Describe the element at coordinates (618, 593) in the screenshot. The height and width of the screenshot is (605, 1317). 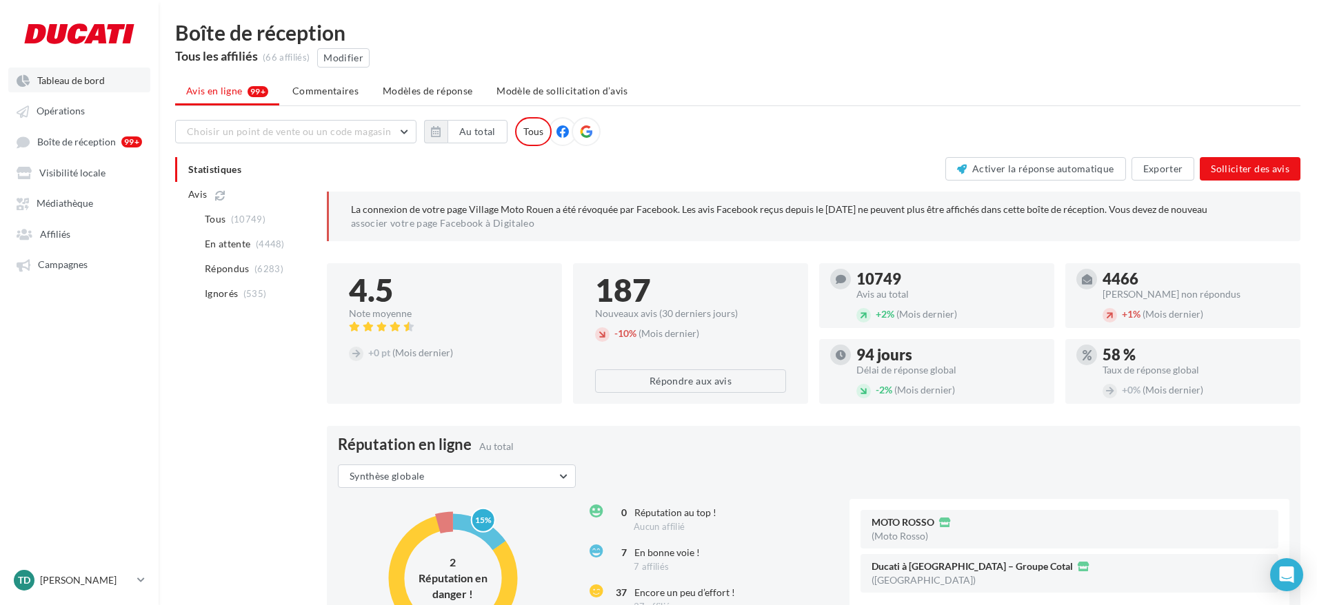
I see `div: 37` at that location.